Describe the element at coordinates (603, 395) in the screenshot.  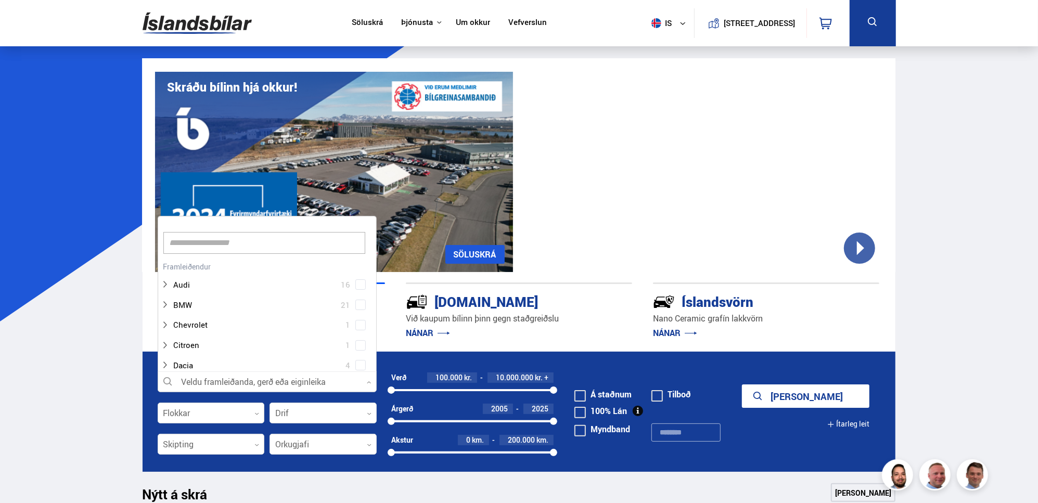
I see `label: Á staðnum` at that location.